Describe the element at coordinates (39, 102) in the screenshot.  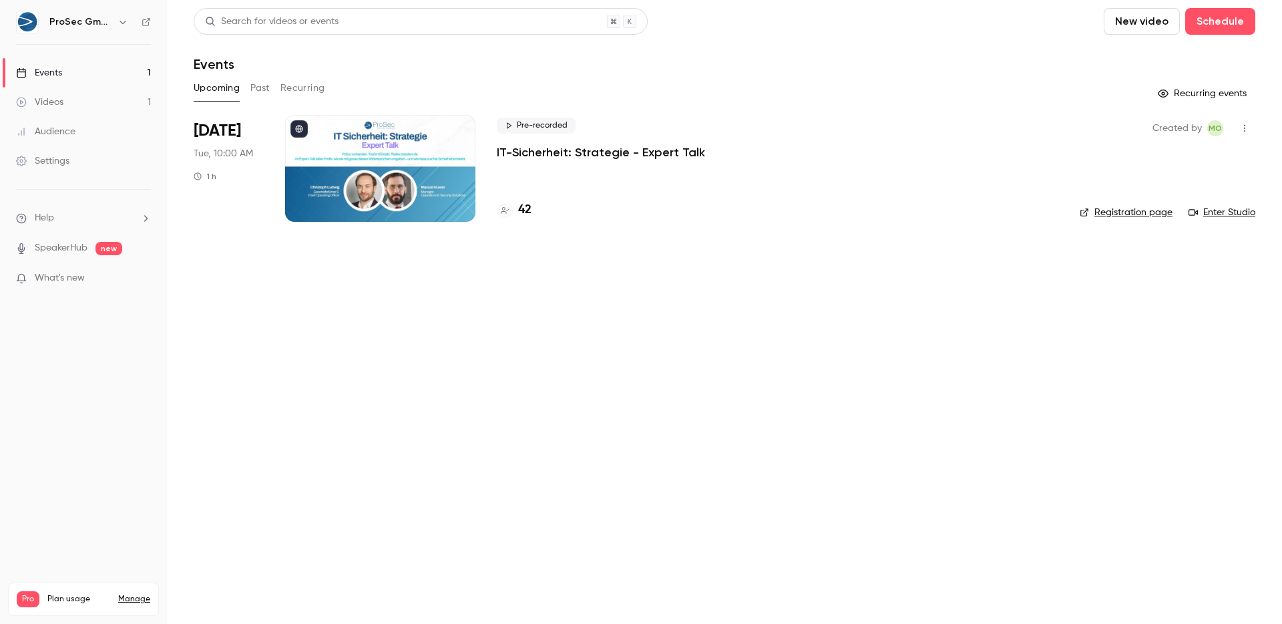
I see `div: Videos` at that location.